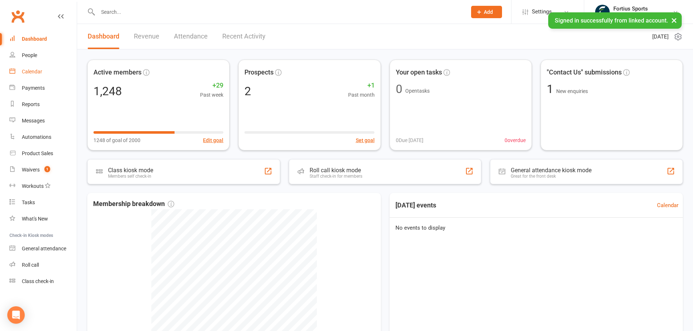 The height and width of the screenshot is (331, 693). I want to click on span: "Contact Us" submissions, so click(584, 72).